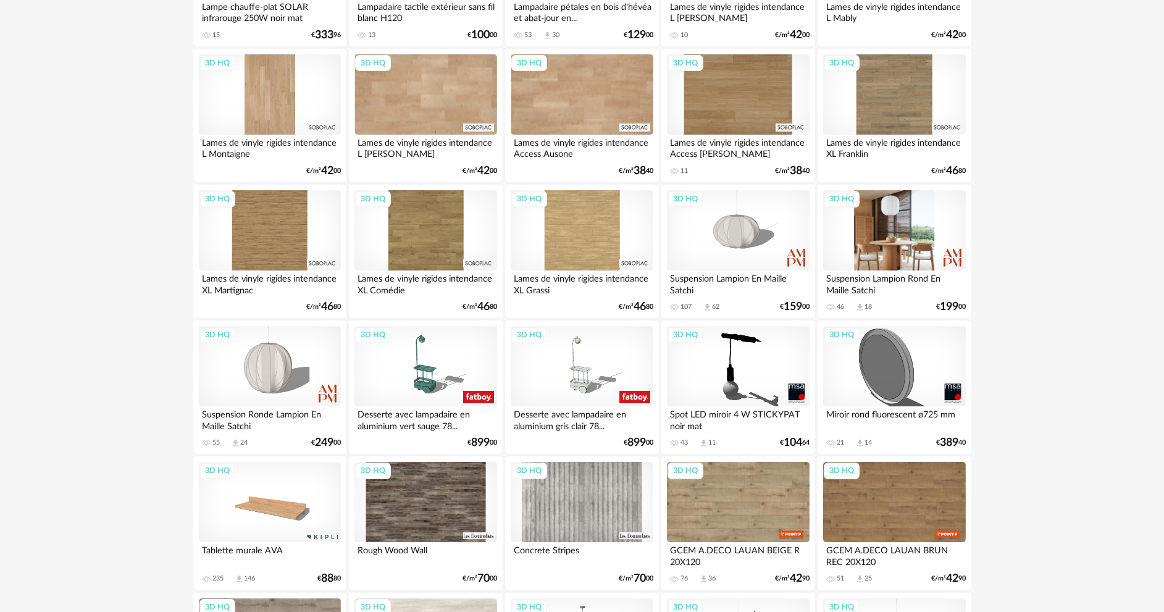 The height and width of the screenshot is (612, 1164). Describe the element at coordinates (270, 419) in the screenshot. I see `div: Suspension Ronde Lampion En Maille Satchi` at that location.